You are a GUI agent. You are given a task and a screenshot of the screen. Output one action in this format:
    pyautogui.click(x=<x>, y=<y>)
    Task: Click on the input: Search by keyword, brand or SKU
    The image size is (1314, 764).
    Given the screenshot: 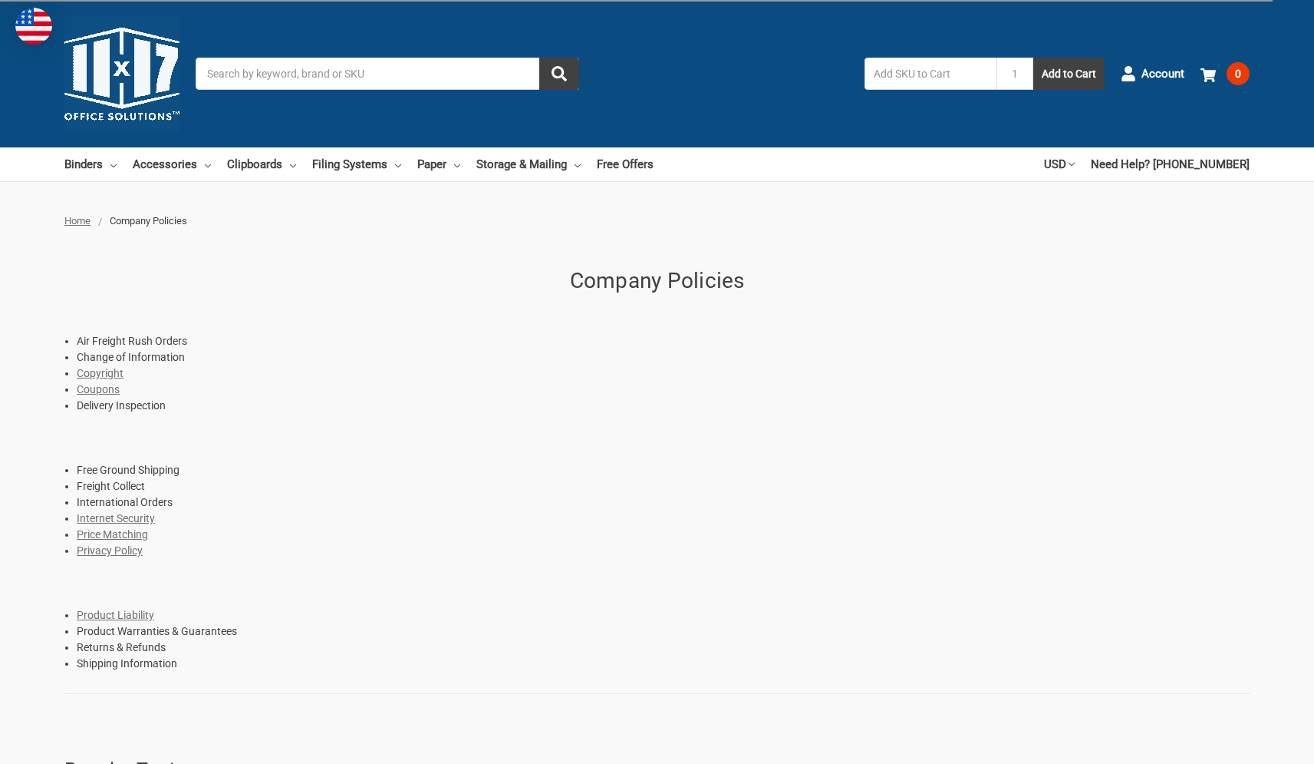 What is the action you would take?
    pyautogui.click(x=388, y=74)
    